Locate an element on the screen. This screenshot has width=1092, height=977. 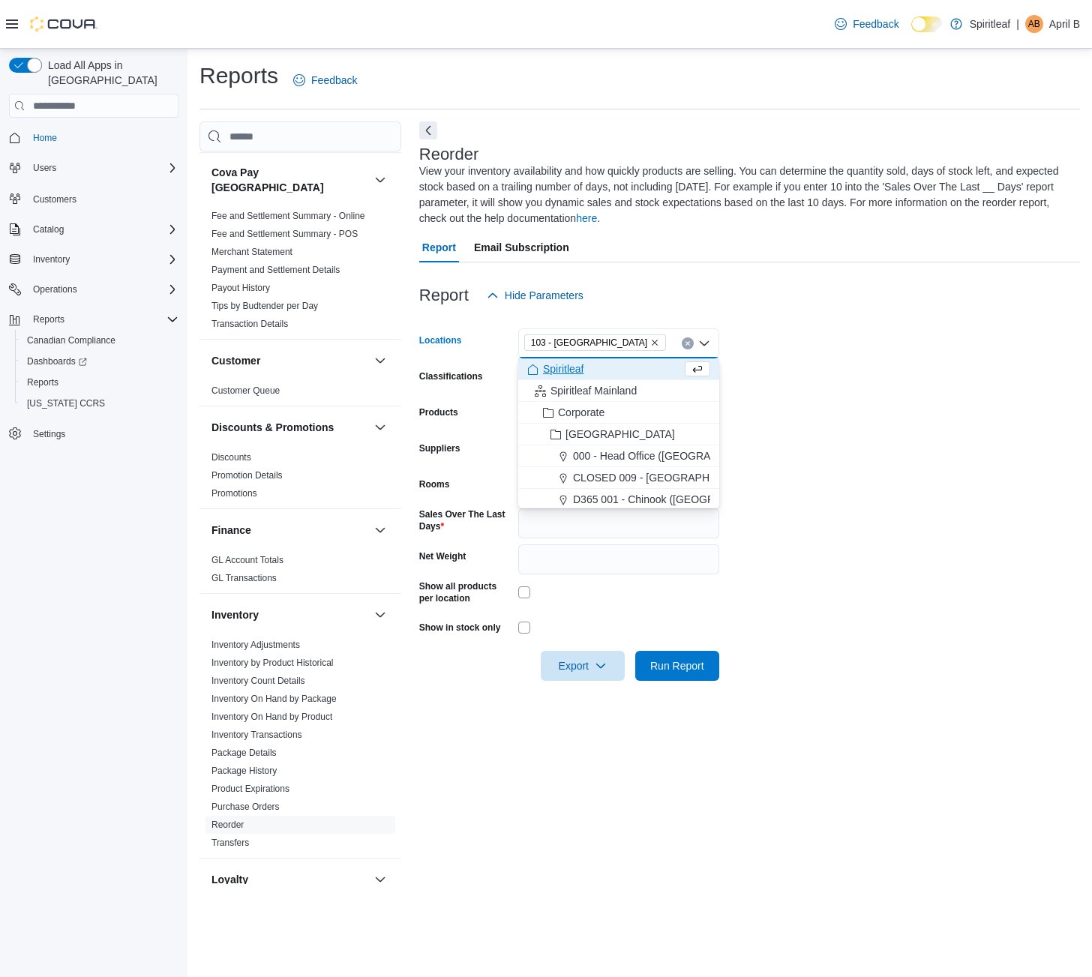
button: Export is located at coordinates (583, 666).